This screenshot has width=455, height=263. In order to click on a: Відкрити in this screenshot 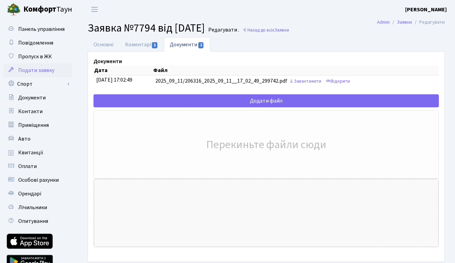, I will do `click(337, 81)`.